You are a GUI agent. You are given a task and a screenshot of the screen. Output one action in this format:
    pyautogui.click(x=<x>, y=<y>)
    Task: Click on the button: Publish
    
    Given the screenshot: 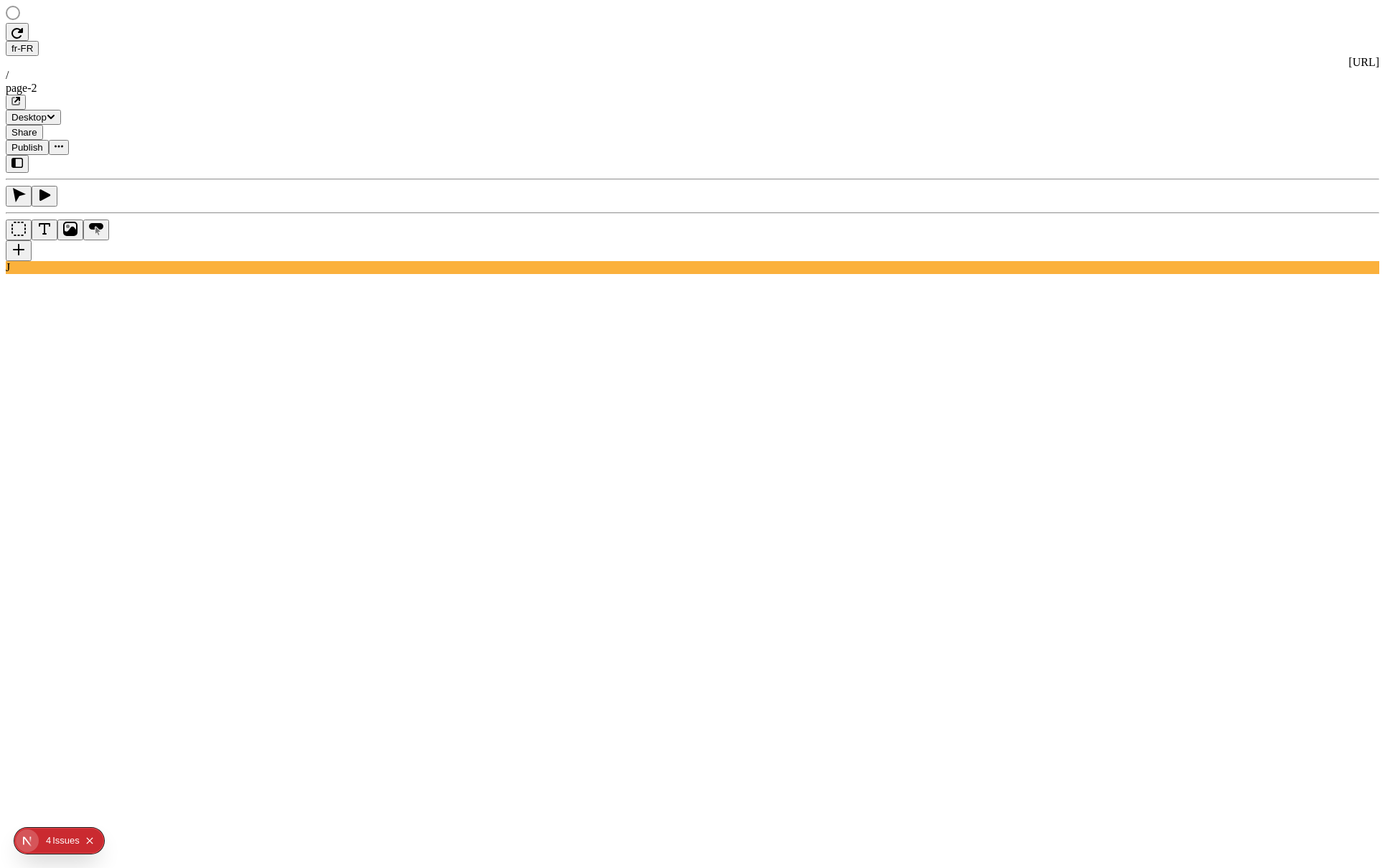 What is the action you would take?
    pyautogui.click(x=27, y=147)
    